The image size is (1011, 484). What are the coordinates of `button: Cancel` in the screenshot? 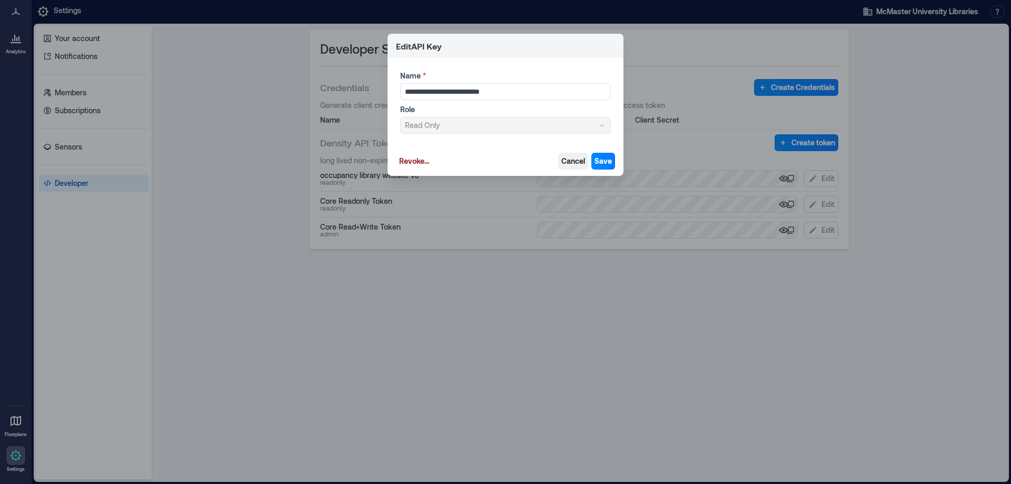 It's located at (573, 161).